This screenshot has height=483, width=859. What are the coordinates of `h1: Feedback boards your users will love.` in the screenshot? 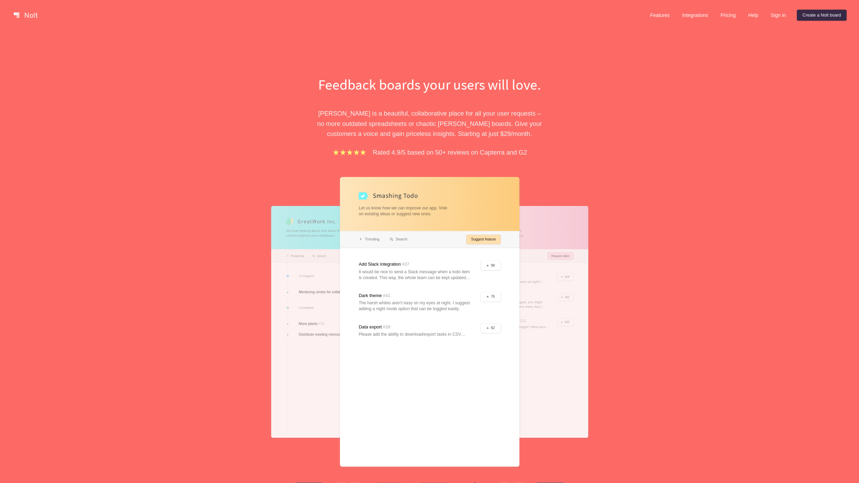 It's located at (430, 85).